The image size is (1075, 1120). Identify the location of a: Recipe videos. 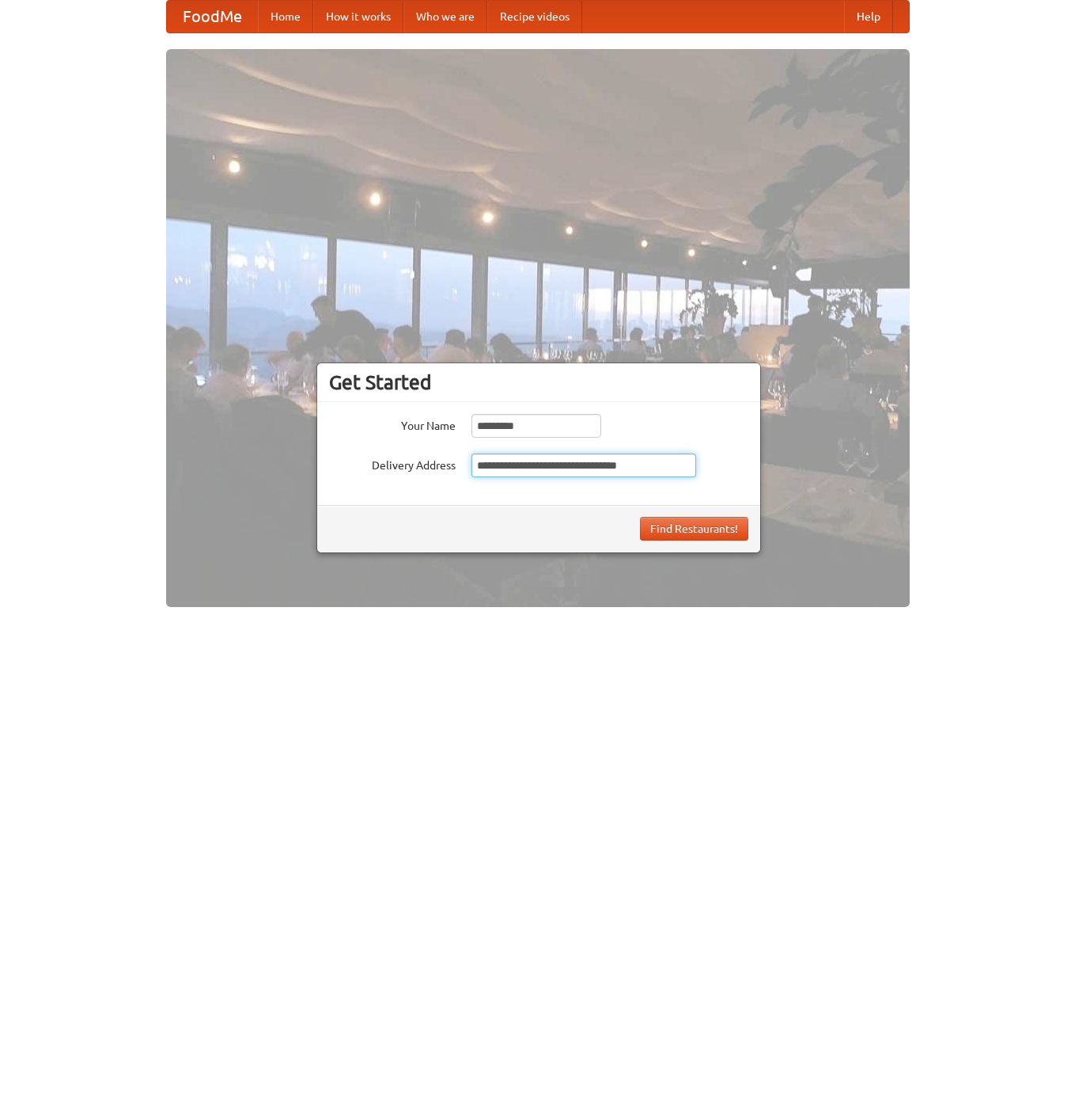
(535, 17).